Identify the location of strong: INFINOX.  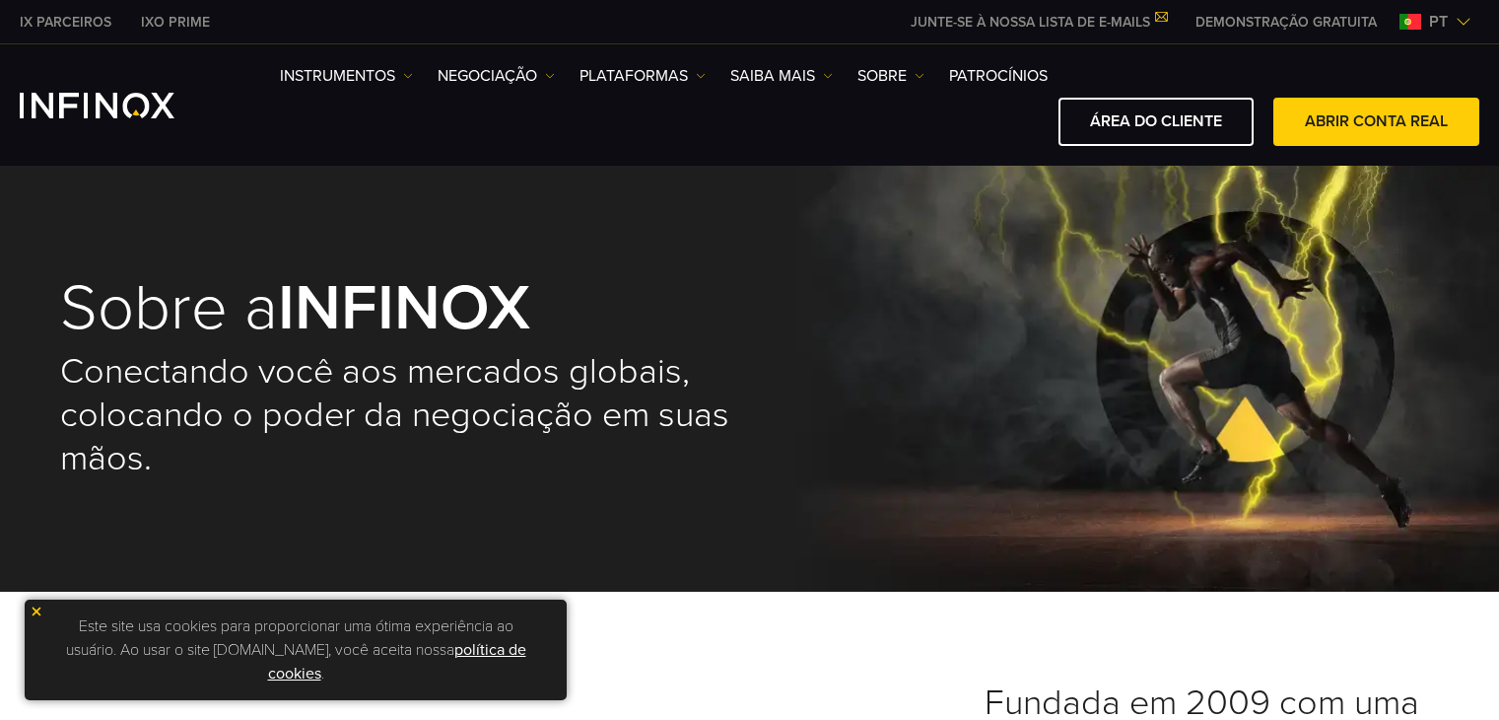
(404, 308).